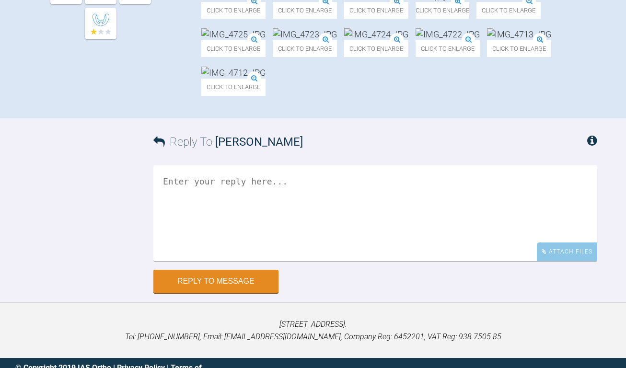 This screenshot has height=368, width=626. What do you see at coordinates (234, 72) in the screenshot?
I see `img: IMG_4712.JPG` at bounding box center [234, 72].